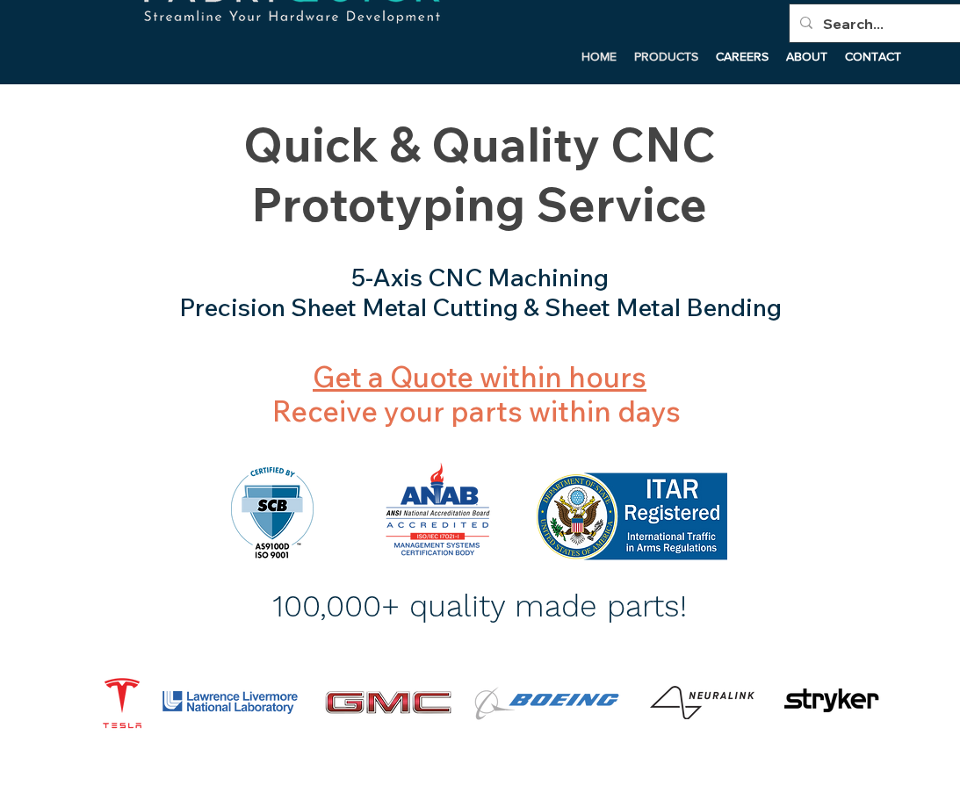 This screenshot has height=793, width=960. Describe the element at coordinates (438, 510) in the screenshot. I see `img: ANAB-MS-CB-3C.png` at that location.